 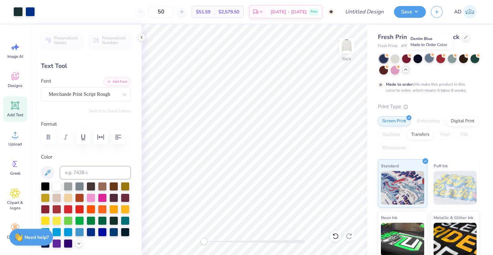 What do you see at coordinates (203, 12) in the screenshot?
I see `span: $51.59` at bounding box center [203, 12].